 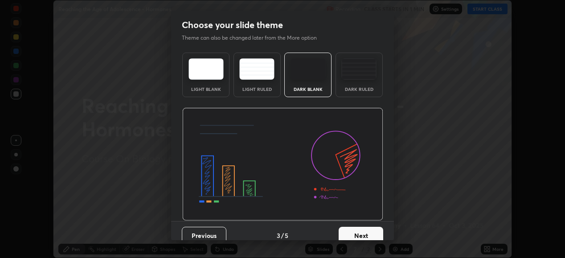 What do you see at coordinates (359, 89) in the screenshot?
I see `div: Dark Ruled` at bounding box center [359, 89].